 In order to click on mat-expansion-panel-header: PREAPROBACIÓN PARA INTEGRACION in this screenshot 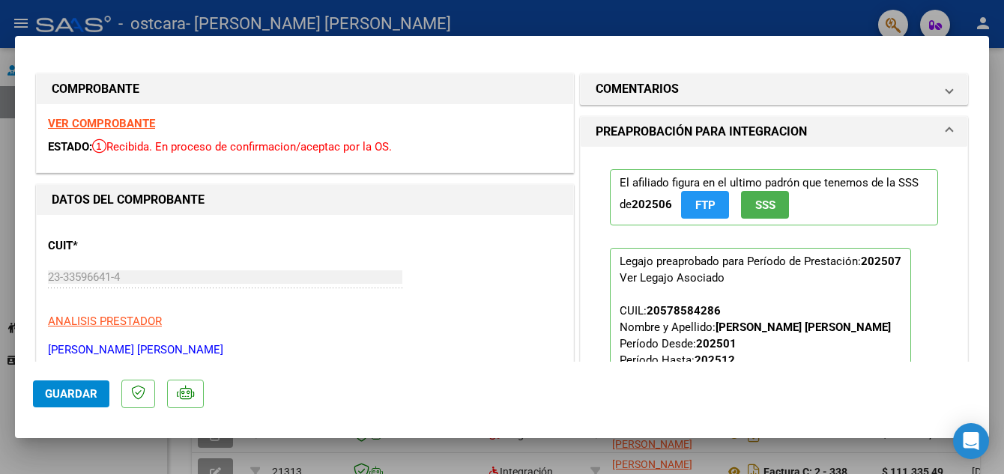, I will do `click(774, 132)`.